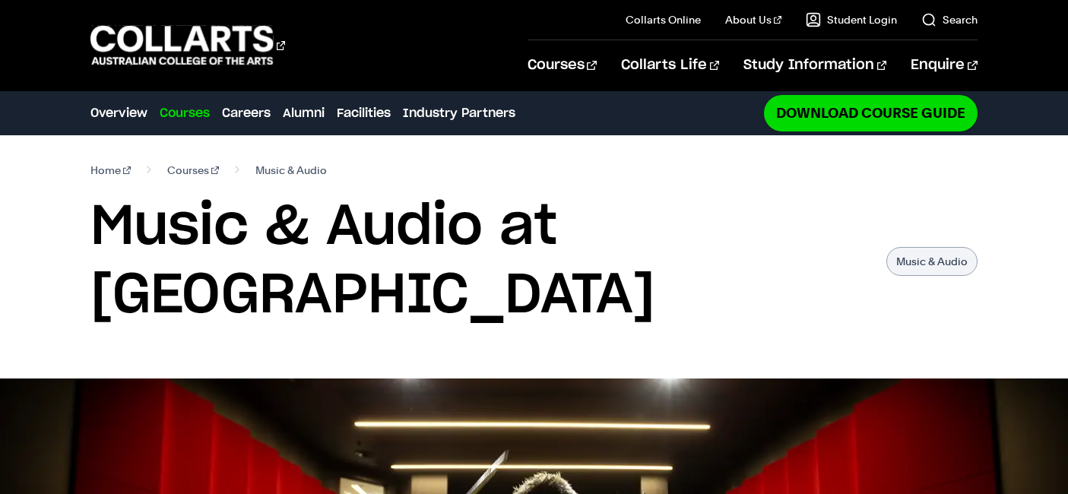  What do you see at coordinates (188, 45) in the screenshot?
I see `div: Go to homepage` at bounding box center [188, 45].